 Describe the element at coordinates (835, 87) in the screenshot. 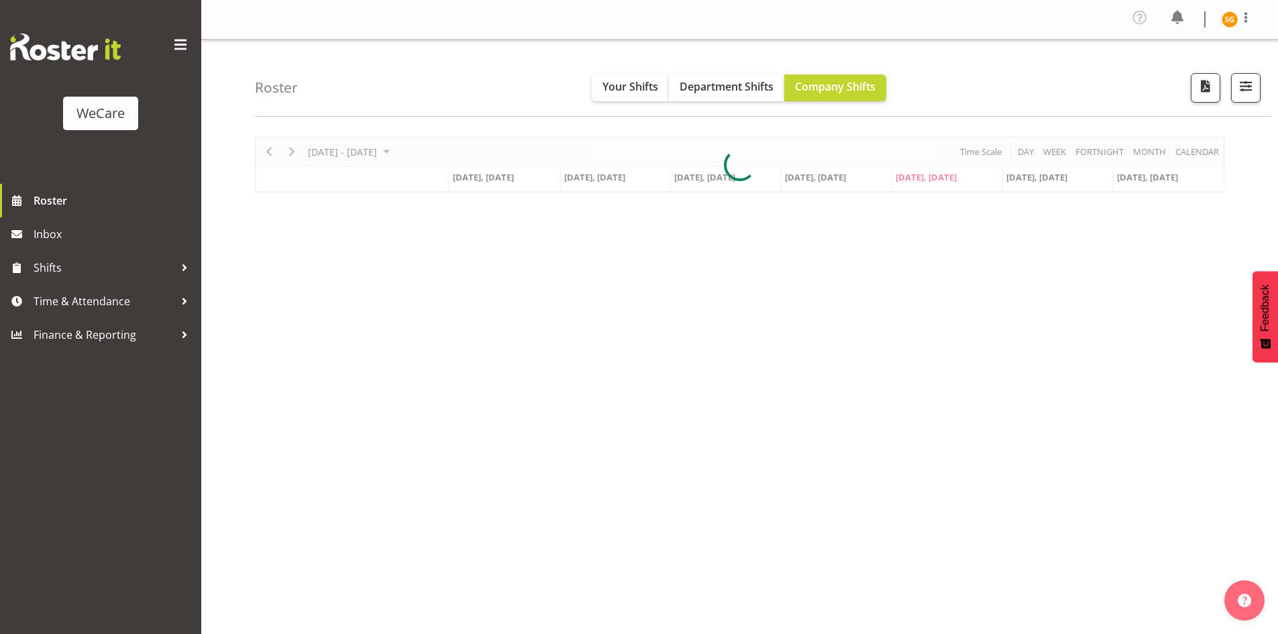

I see `span: Company Shifts` at that location.